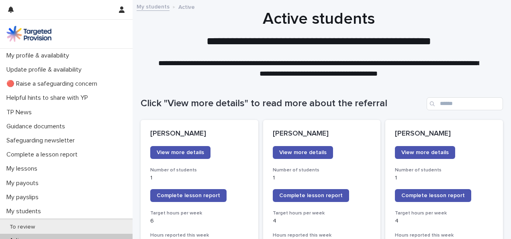 The height and width of the screenshot is (239, 511). I want to click on input: Search, so click(465, 104).